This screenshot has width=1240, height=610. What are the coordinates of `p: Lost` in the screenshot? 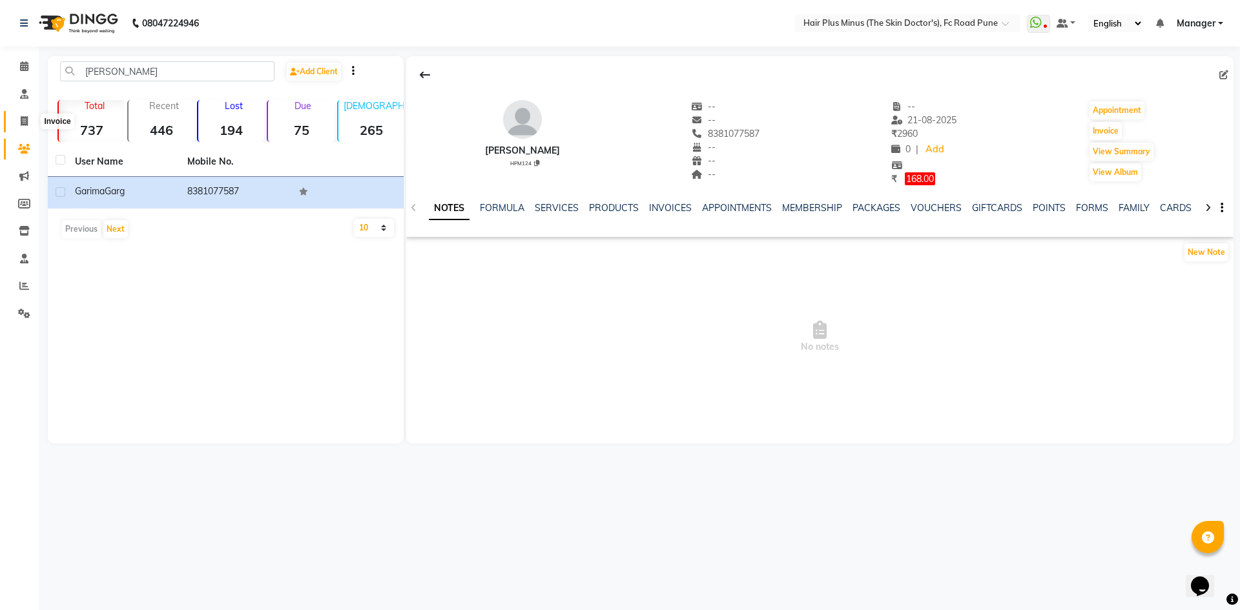 It's located at (234, 106).